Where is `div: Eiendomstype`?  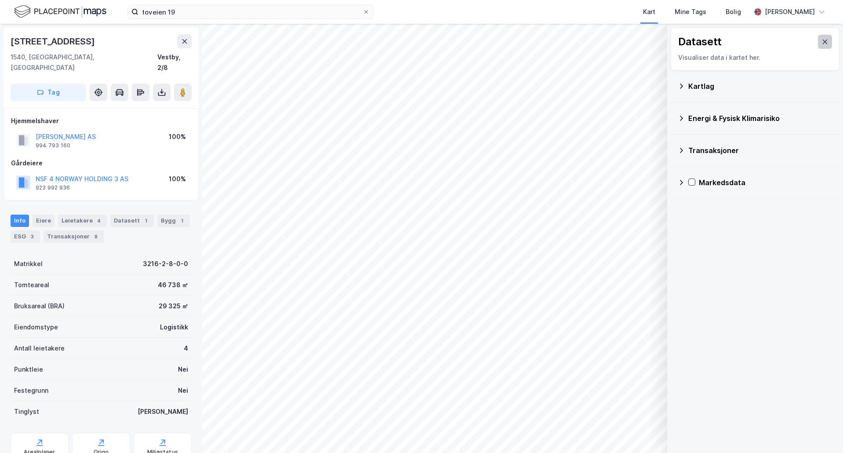 div: Eiendomstype is located at coordinates (36, 327).